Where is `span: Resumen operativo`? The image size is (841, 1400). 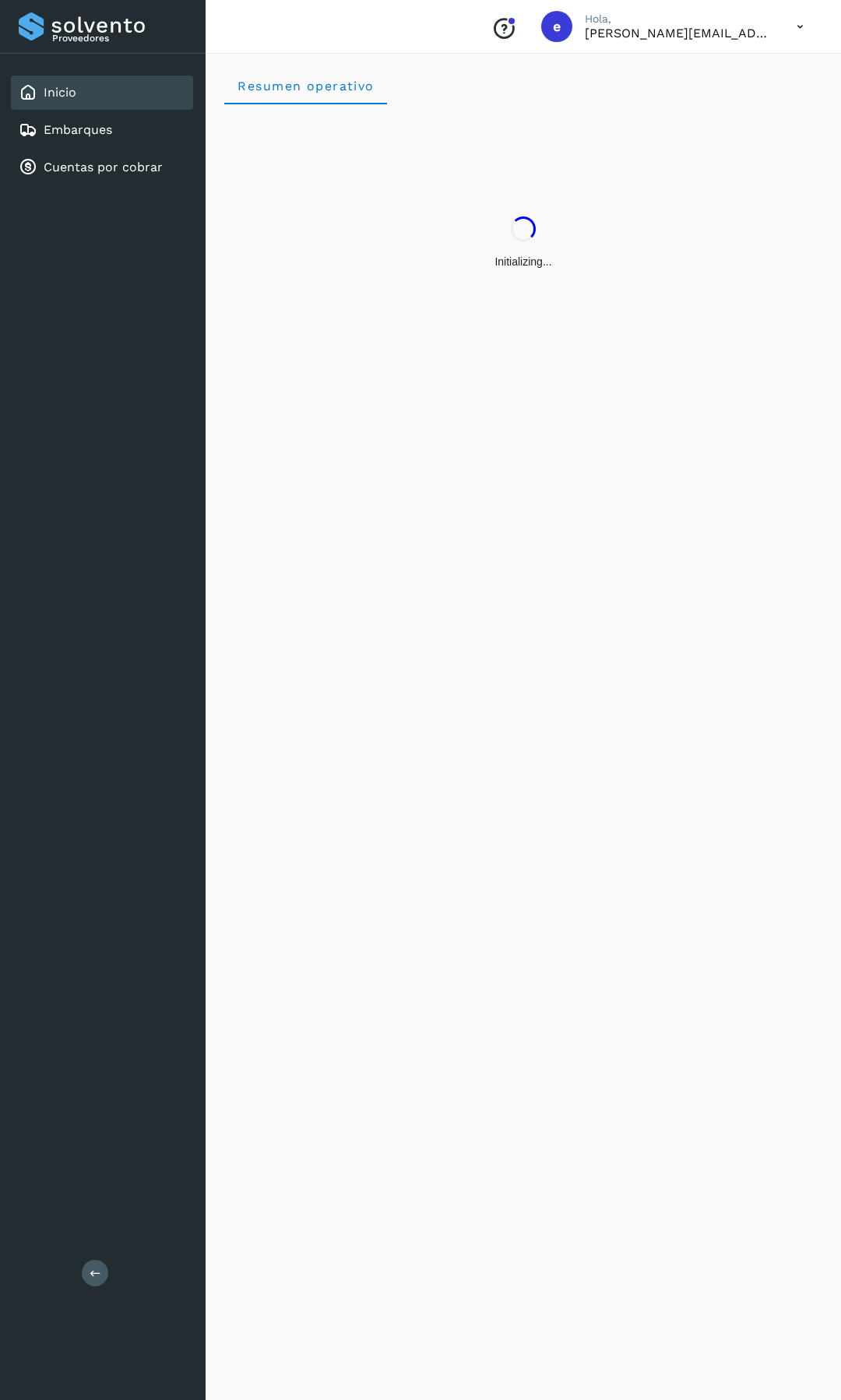
span: Resumen operativo is located at coordinates (305, 85).